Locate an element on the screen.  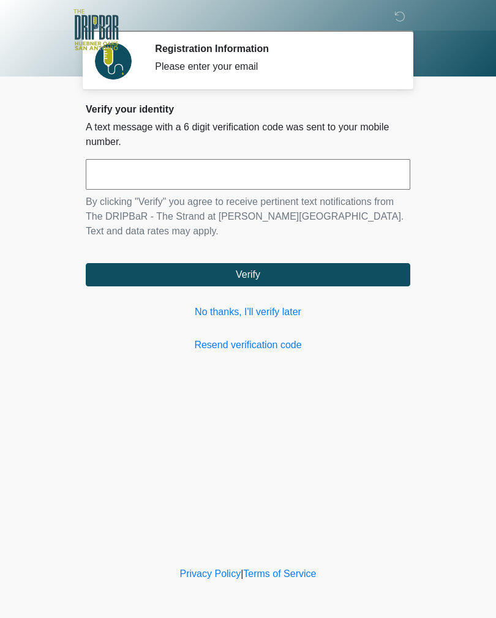
p: A text message with a 6 digit verification code was sent to your mobile number. is located at coordinates (248, 135).